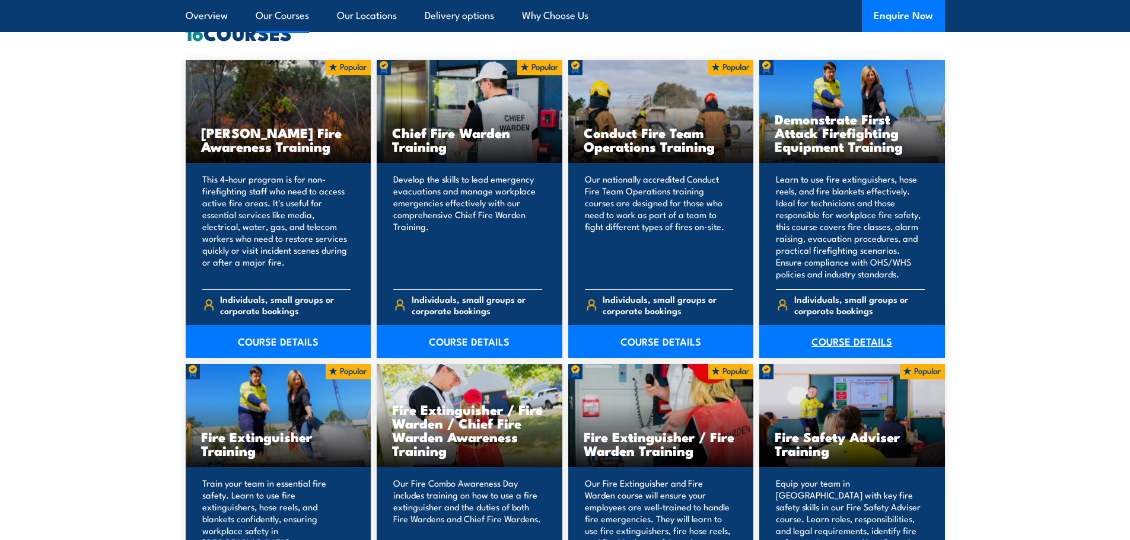 The height and width of the screenshot is (540, 1130). I want to click on strong: 16, so click(195, 33).